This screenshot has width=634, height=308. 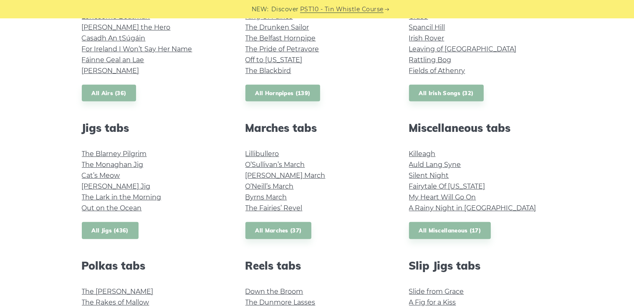 What do you see at coordinates (116, 302) in the screenshot?
I see `a: The Rakes of Mallow` at bounding box center [116, 302].